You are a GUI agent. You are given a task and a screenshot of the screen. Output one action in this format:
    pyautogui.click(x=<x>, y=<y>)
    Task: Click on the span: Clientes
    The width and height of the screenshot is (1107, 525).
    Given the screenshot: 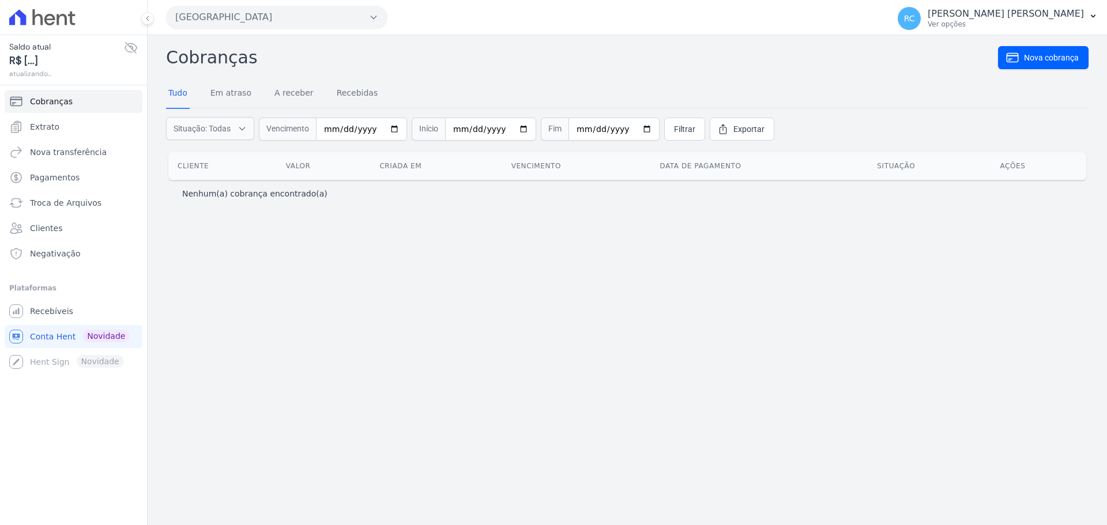 What is the action you would take?
    pyautogui.click(x=46, y=228)
    